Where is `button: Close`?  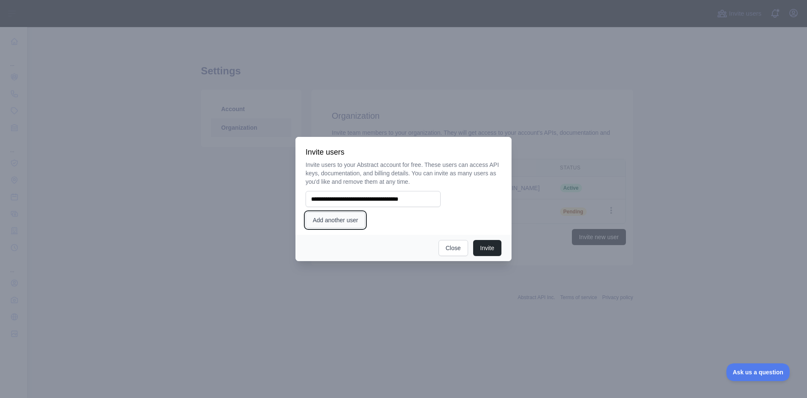 button: Close is located at coordinates (454, 248).